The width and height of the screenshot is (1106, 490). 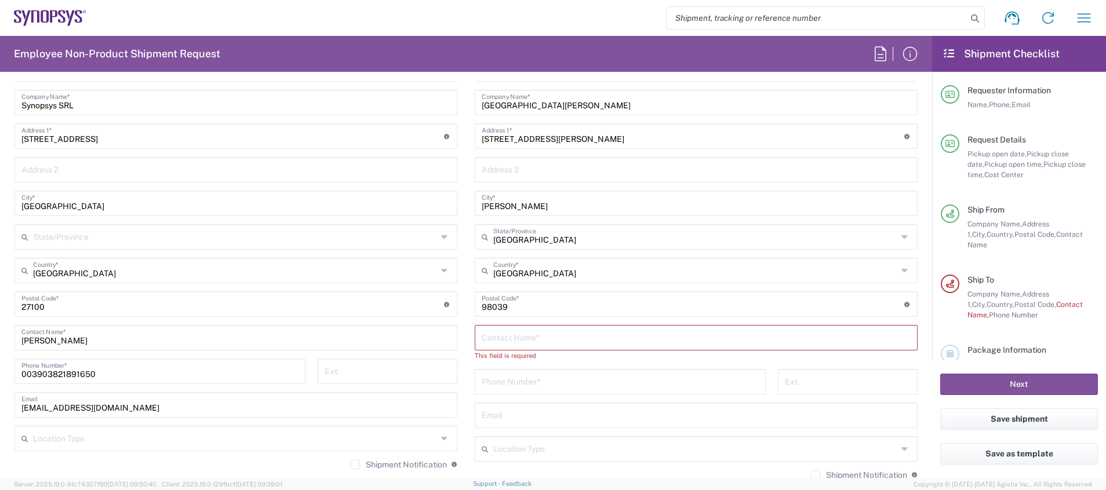 What do you see at coordinates (1014, 164) in the screenshot?
I see `span: Pickup open time,` at bounding box center [1014, 164].